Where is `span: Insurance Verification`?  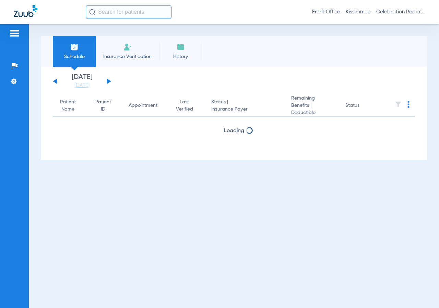 span: Insurance Verification is located at coordinates (127, 57).